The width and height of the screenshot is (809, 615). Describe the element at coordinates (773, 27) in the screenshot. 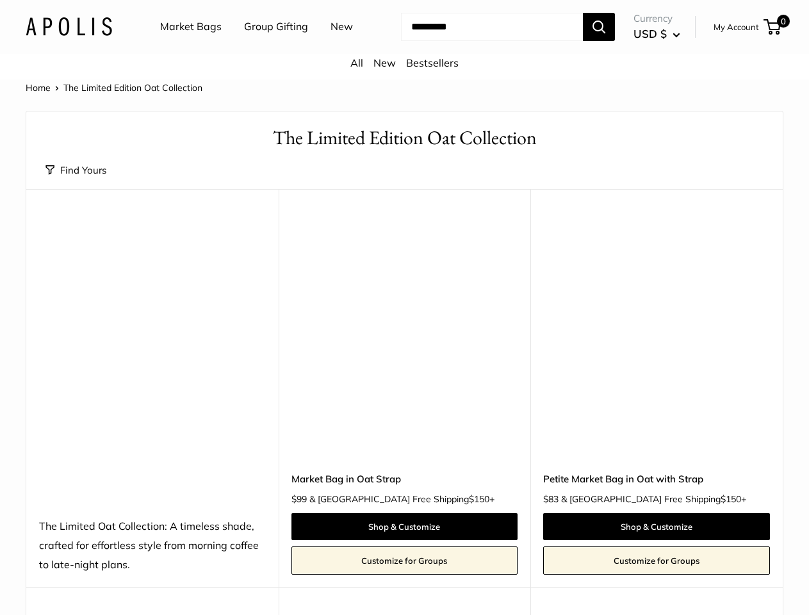

I see `a: 0` at that location.